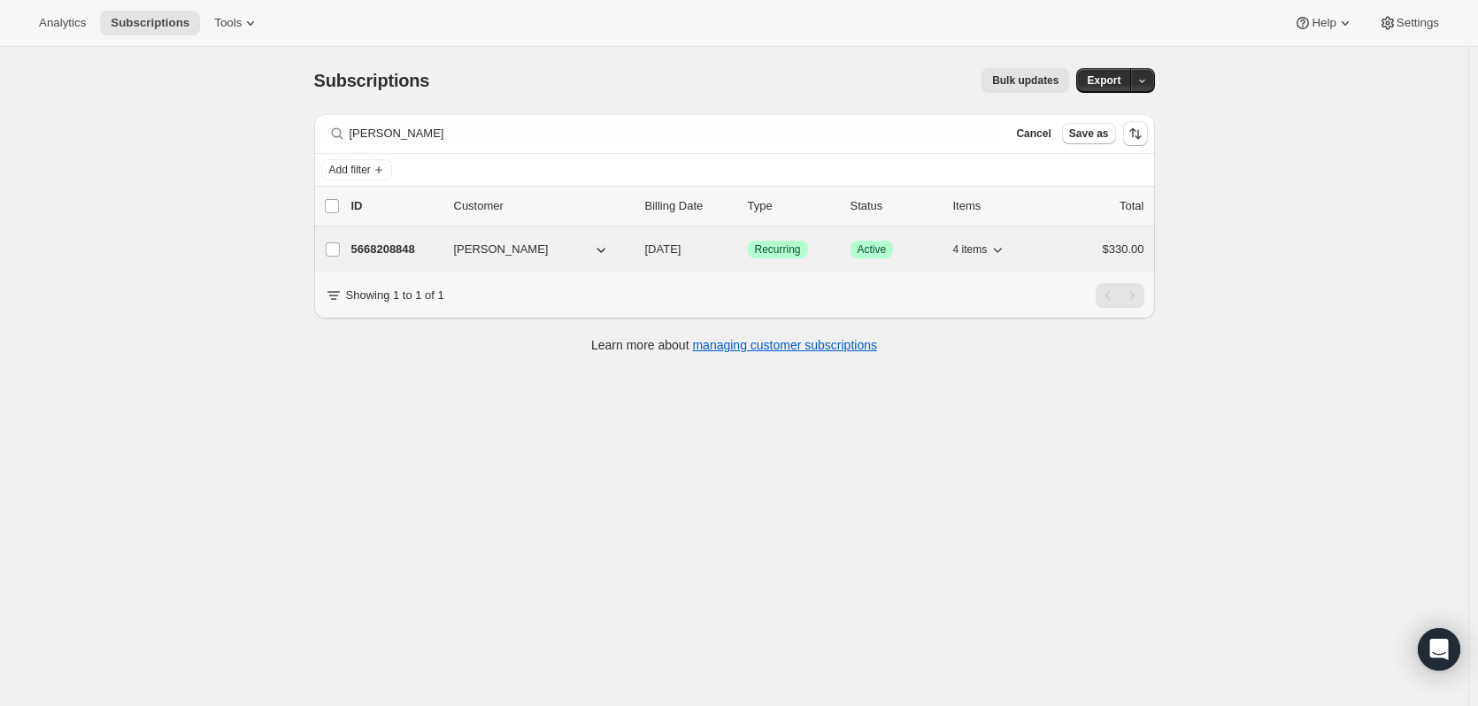 This screenshot has width=1478, height=706. Describe the element at coordinates (62, 23) in the screenshot. I see `button: Analytics` at that location.